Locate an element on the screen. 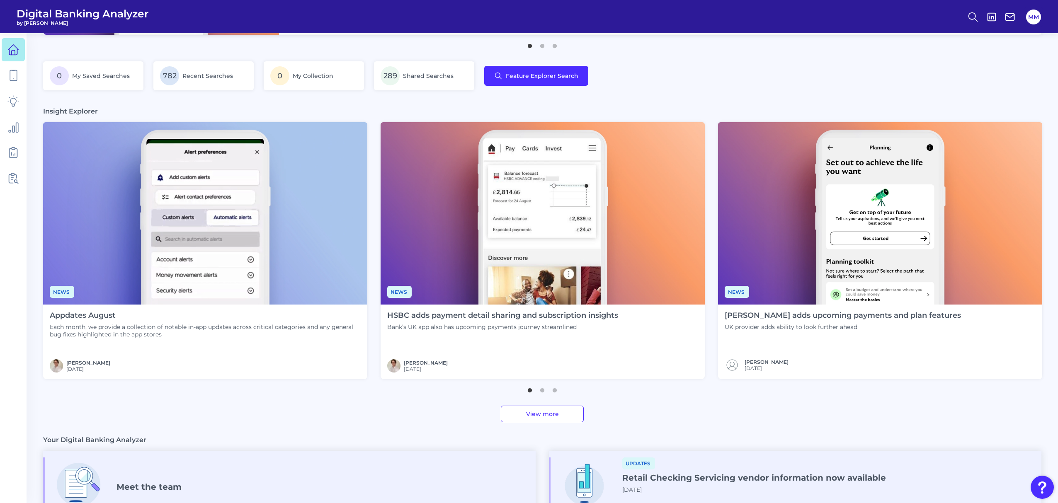 The image size is (1058, 503). p: Each month, we provide a collection of notable in-app updates across critical categories and any ... is located at coordinates (205, 331).